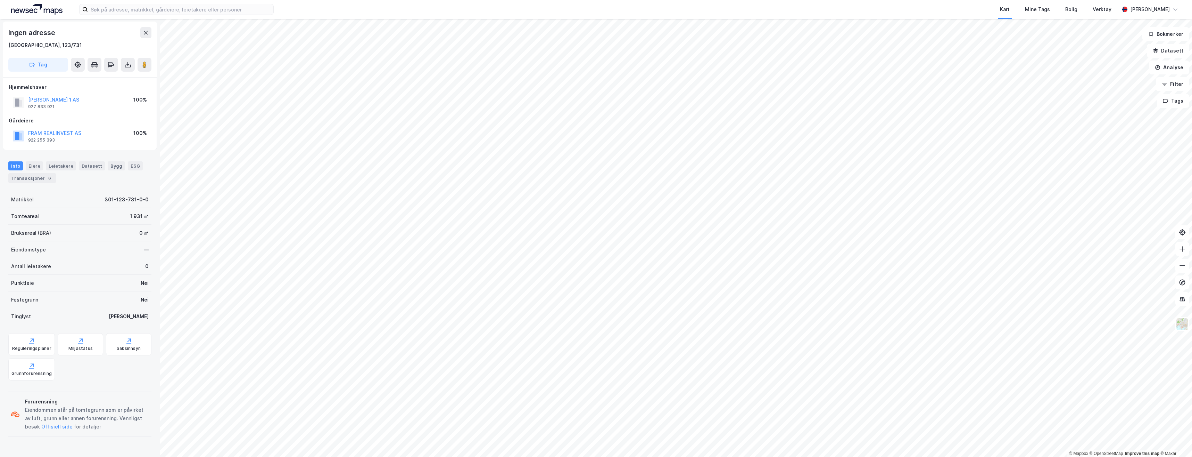 The image size is (1192, 457). I want to click on div: Hjemmelshaver, so click(80, 87).